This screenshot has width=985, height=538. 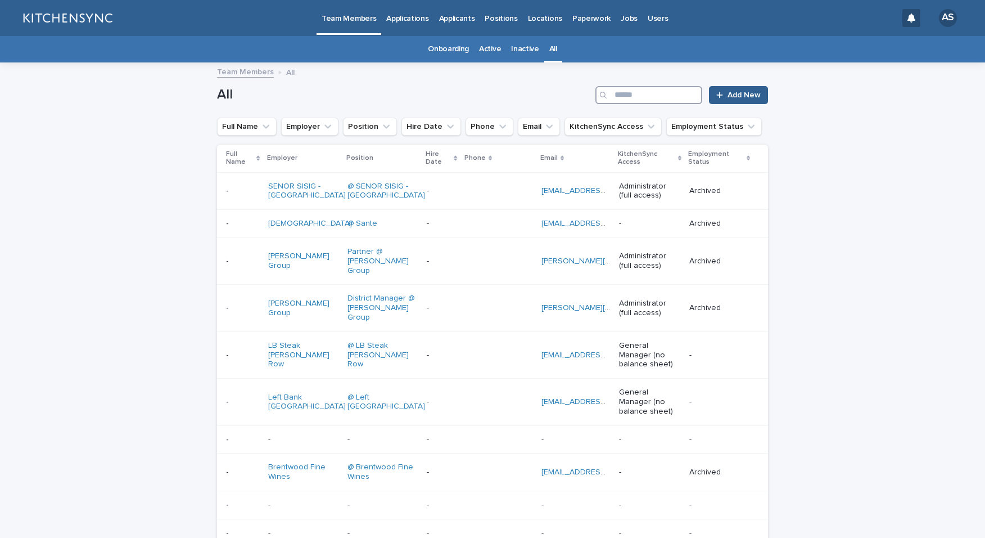 What do you see at coordinates (613, 127) in the screenshot?
I see `button: KitchenSync Access` at bounding box center [613, 127].